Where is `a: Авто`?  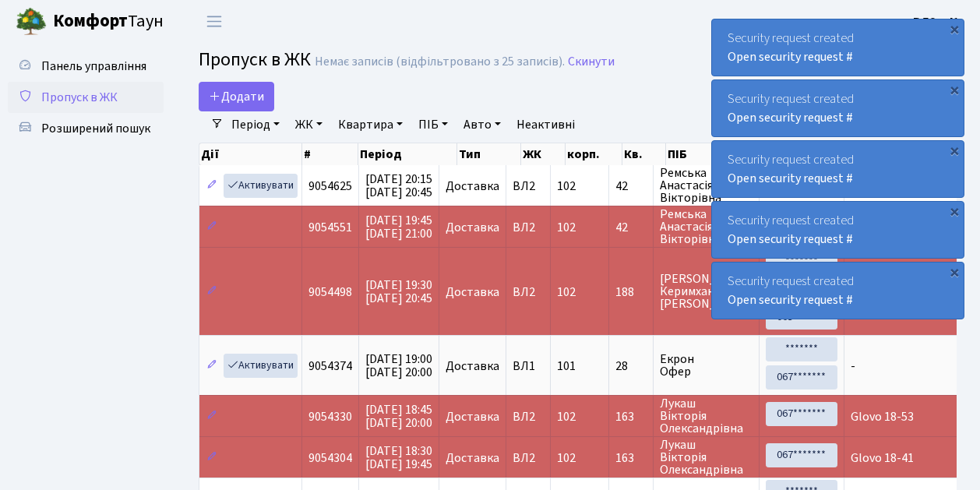 a: Авто is located at coordinates (482, 125).